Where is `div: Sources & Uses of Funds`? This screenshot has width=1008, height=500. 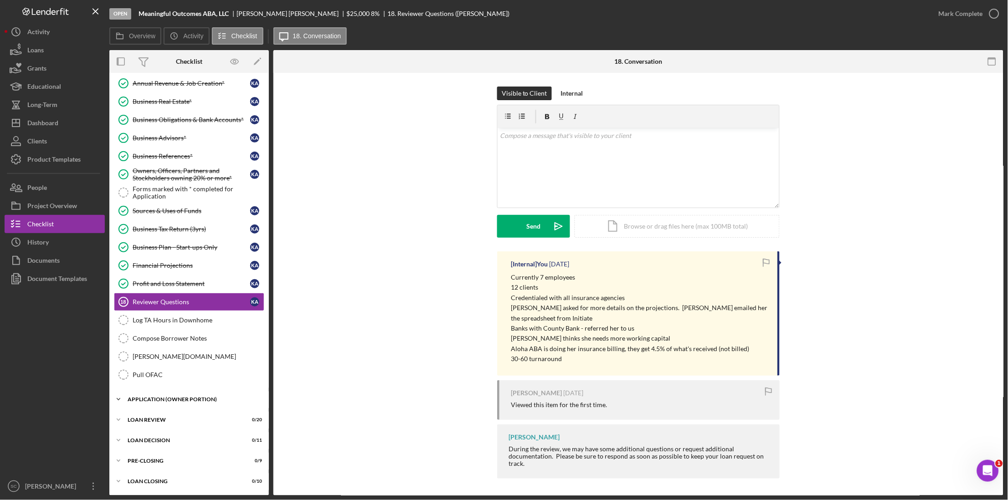 div: Sources & Uses of Funds is located at coordinates (191, 211).